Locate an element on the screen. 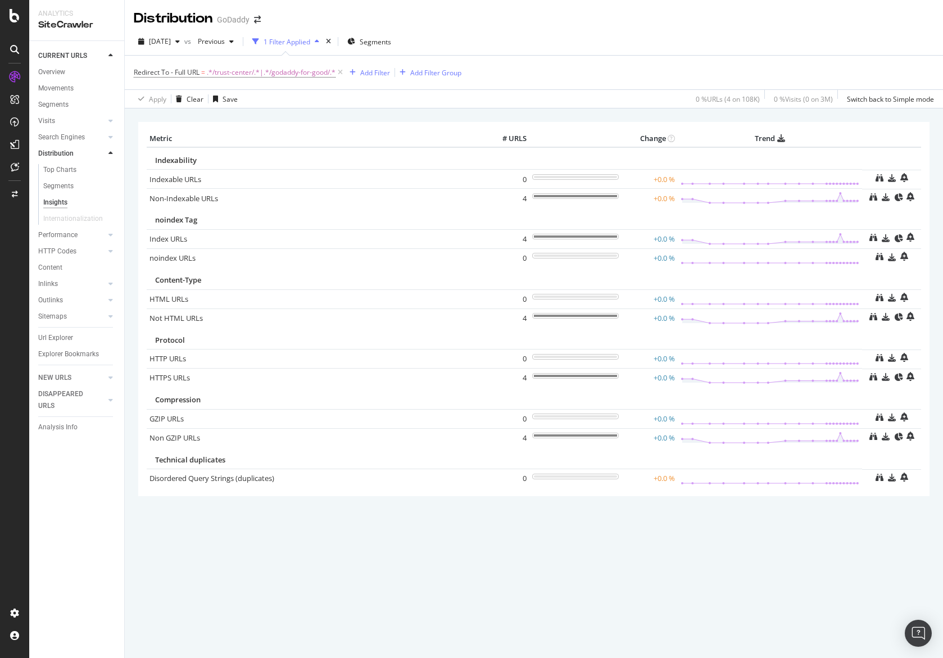 The image size is (943, 658). a: Overview is located at coordinates (77, 72).